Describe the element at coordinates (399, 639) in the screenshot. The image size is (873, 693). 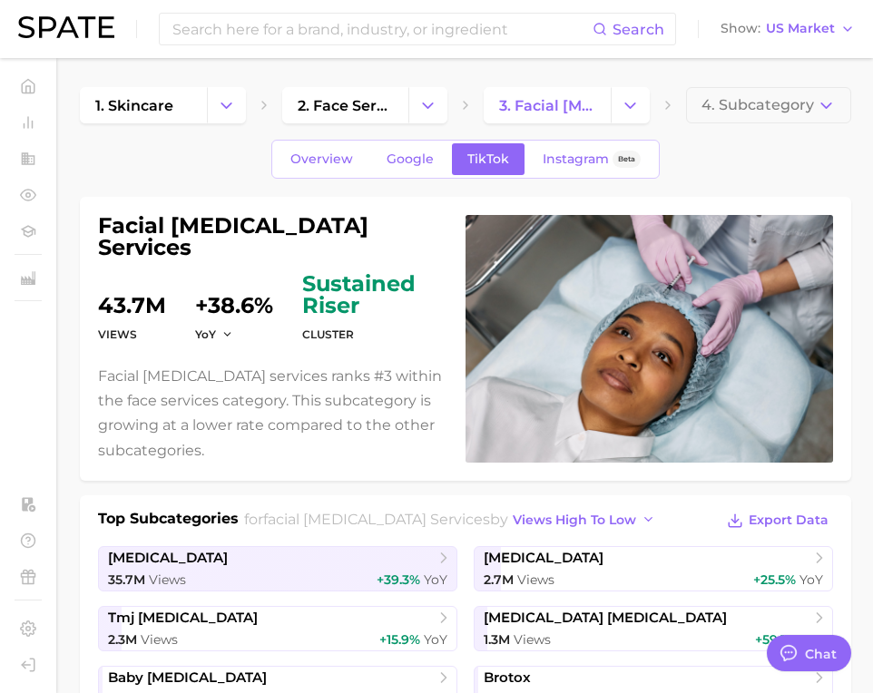
I see `span: +15.9%` at that location.